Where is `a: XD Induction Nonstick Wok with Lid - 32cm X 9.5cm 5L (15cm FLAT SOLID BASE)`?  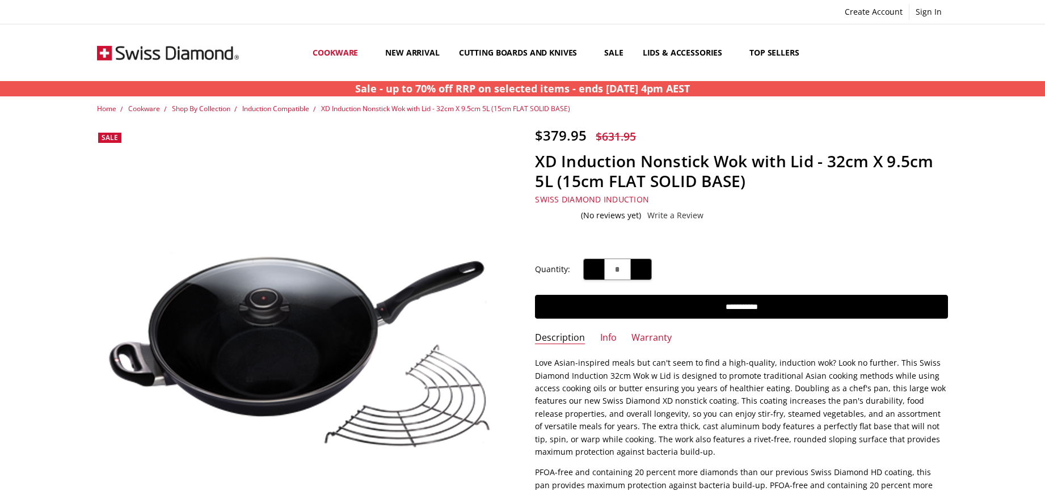
a: XD Induction Nonstick Wok with Lid - 32cm X 9.5cm 5L (15cm FLAT SOLID BASE) is located at coordinates (445, 108).